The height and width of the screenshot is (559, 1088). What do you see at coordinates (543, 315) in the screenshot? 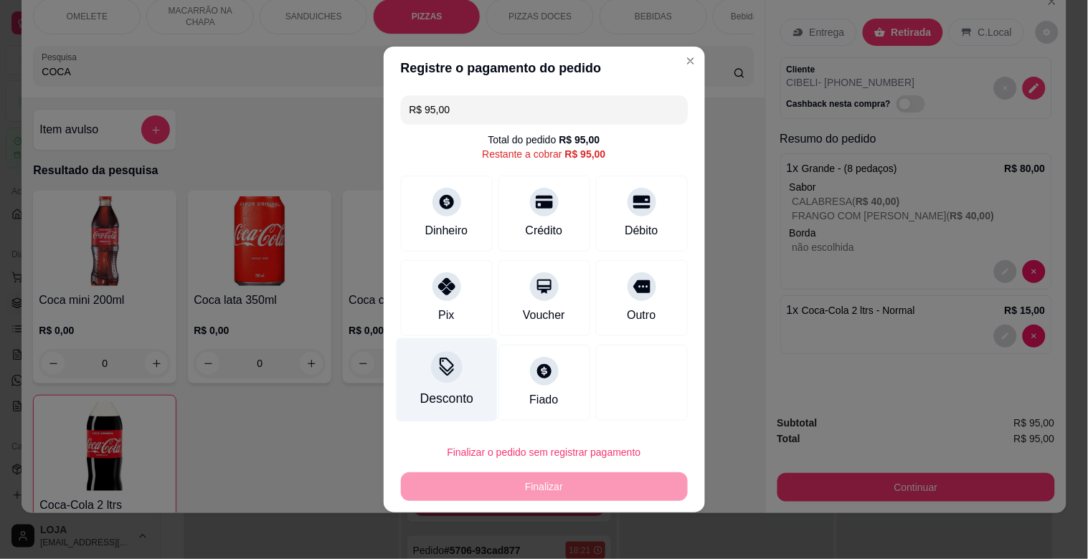
I see `div: Voucher` at bounding box center [543, 315].